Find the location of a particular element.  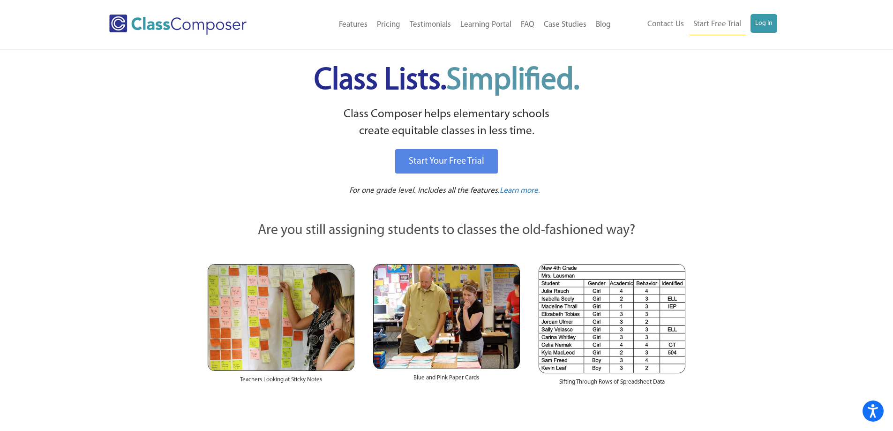

span: Simplified. is located at coordinates (513, 81).